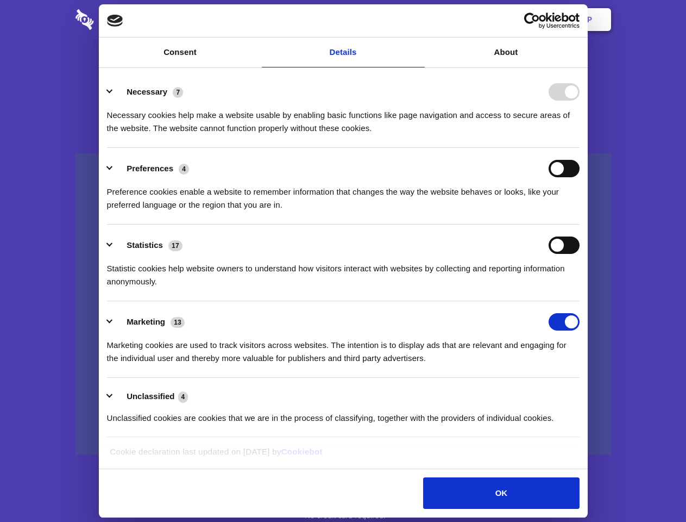  I want to click on button: Necessary (7), so click(148, 92).